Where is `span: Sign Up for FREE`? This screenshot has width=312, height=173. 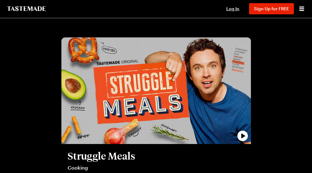 span: Sign Up for FREE is located at coordinates (272, 8).